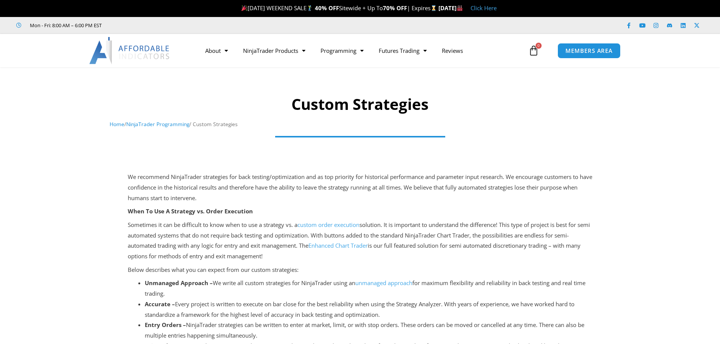 The image size is (720, 344). Describe the element at coordinates (402, 51) in the screenshot. I see `a: Futures Trading` at that location.